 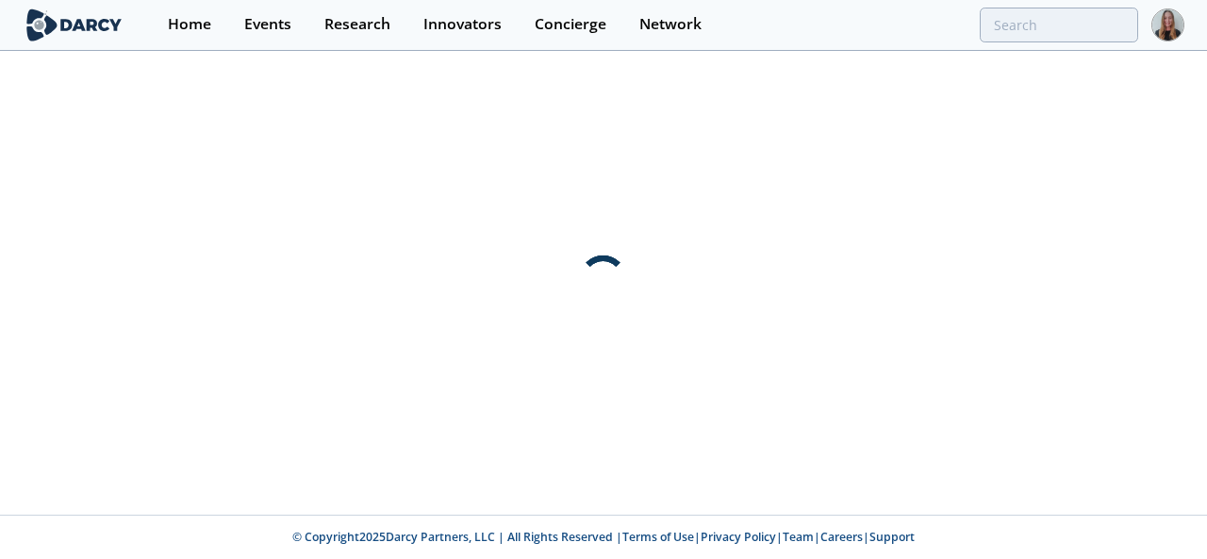 I want to click on a: Support, so click(x=892, y=537).